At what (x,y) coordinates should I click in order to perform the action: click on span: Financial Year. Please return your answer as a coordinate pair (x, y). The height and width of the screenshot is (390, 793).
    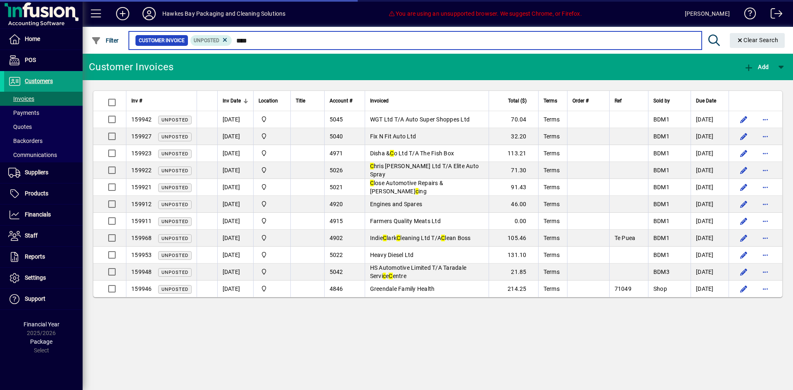
    Looking at the image, I should click on (41, 324).